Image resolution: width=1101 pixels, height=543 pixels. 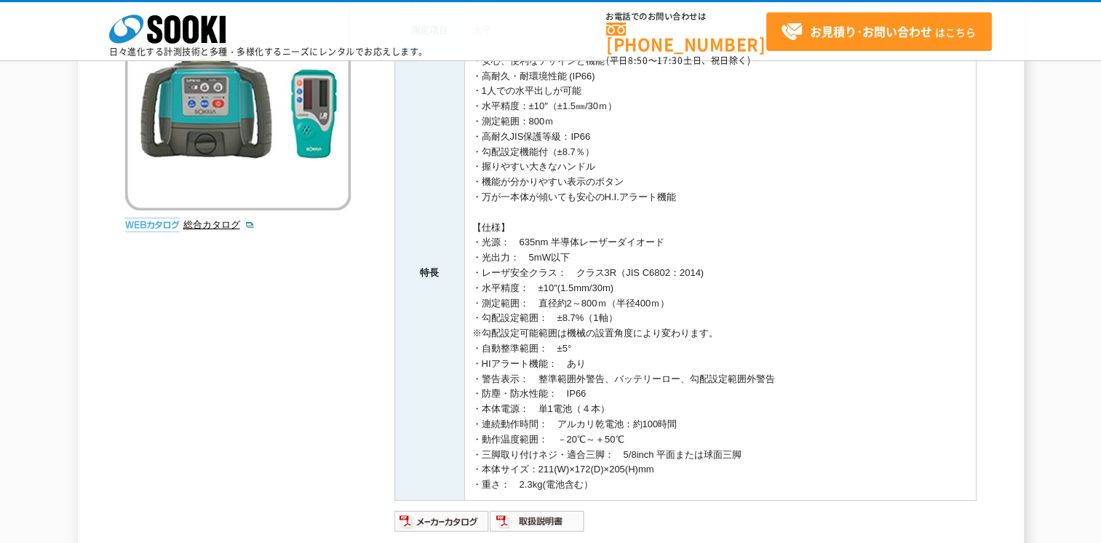 What do you see at coordinates (537, 524) in the screenshot?
I see `a: 取扱説明書` at bounding box center [537, 524].